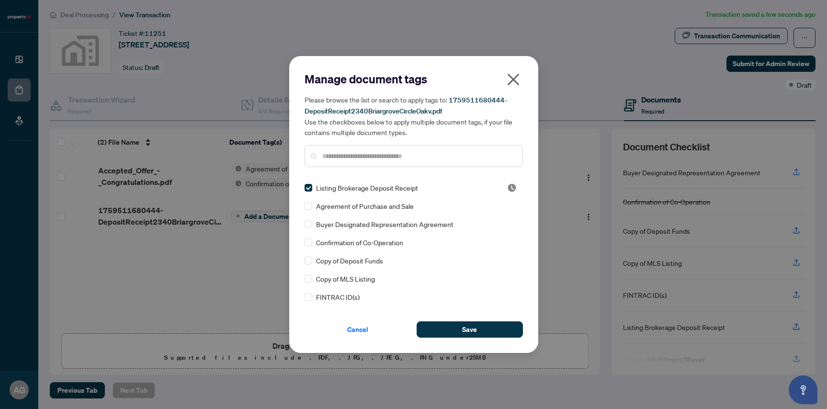 Image resolution: width=827 pixels, height=409 pixels. I want to click on span: Copy of Deposit Funds, so click(349, 260).